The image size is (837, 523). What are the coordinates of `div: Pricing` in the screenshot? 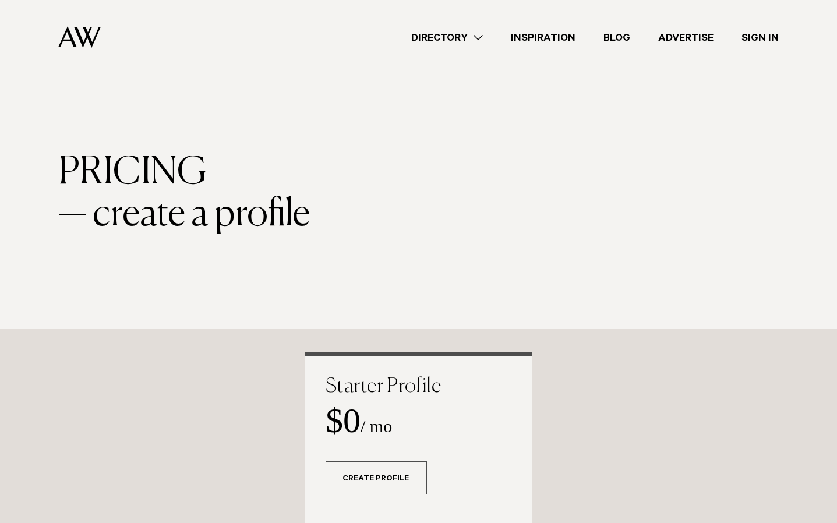 It's located at (418, 173).